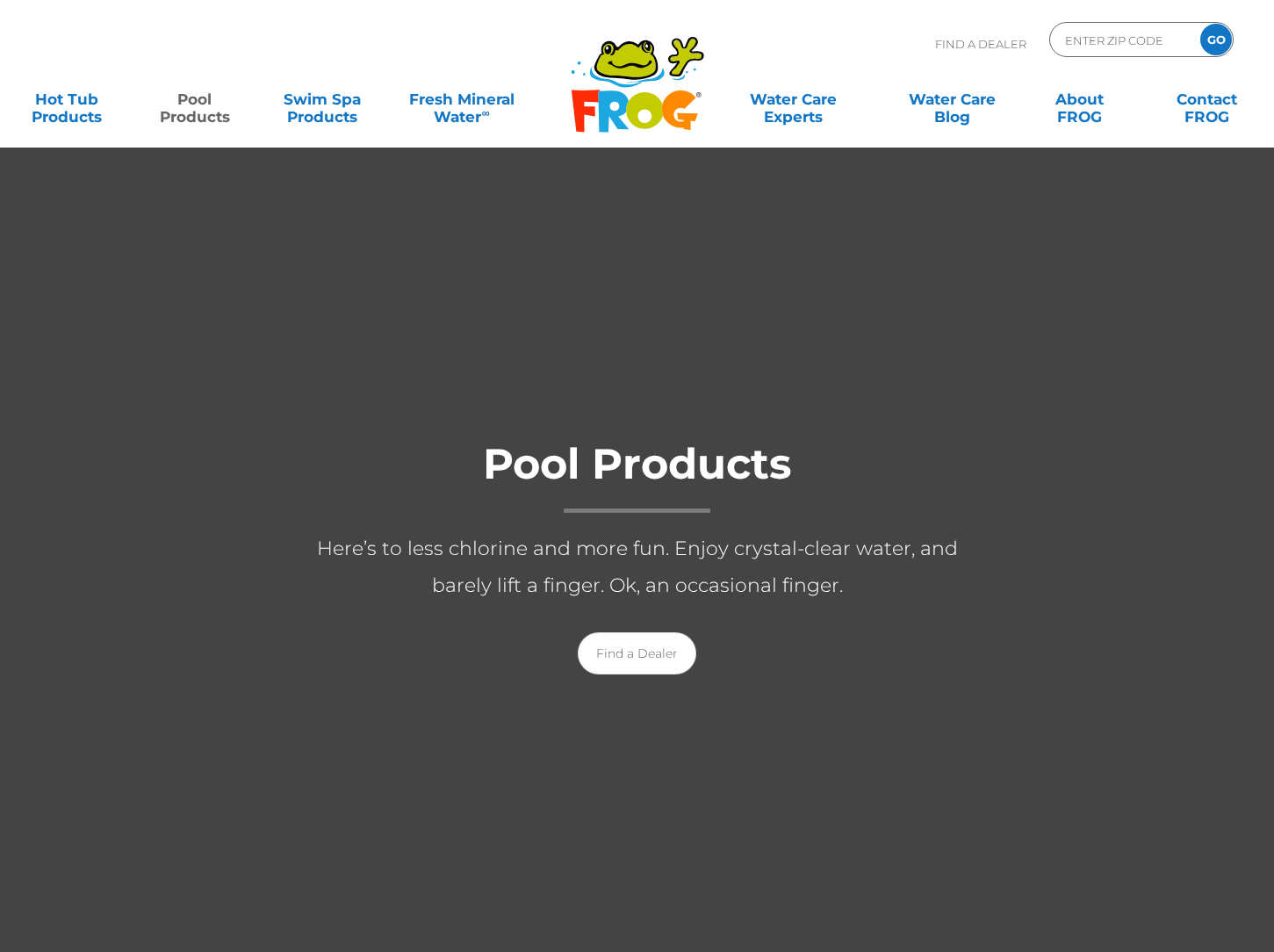 This screenshot has height=952, width=1274. Describe the element at coordinates (194, 100) in the screenshot. I see `a: PoolProducts` at that location.